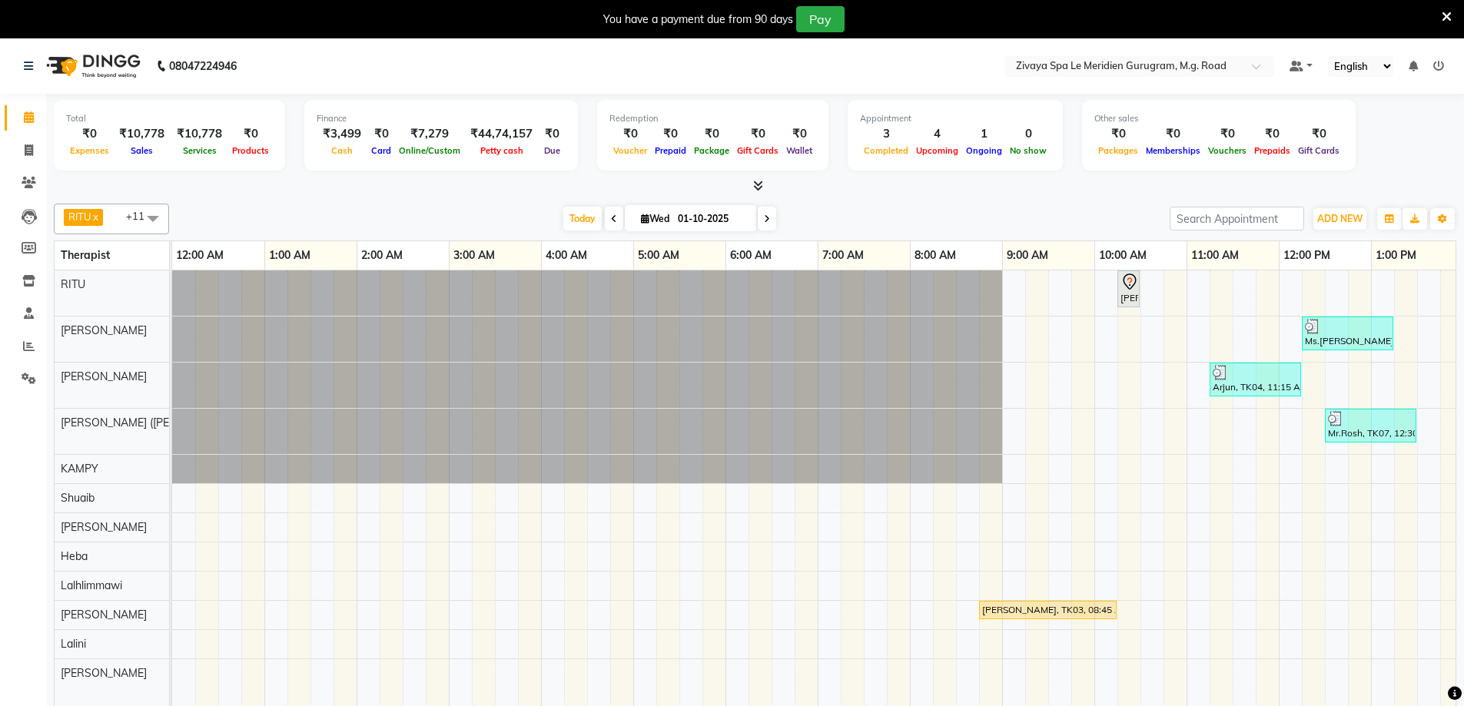 The height and width of the screenshot is (706, 1464). What do you see at coordinates (381, 151) in the screenshot?
I see `span: Card` at bounding box center [381, 151].